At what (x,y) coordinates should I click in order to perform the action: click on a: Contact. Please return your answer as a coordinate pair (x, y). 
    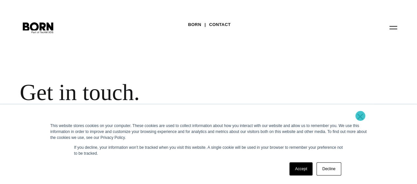
    Looking at the image, I should click on (219, 25).